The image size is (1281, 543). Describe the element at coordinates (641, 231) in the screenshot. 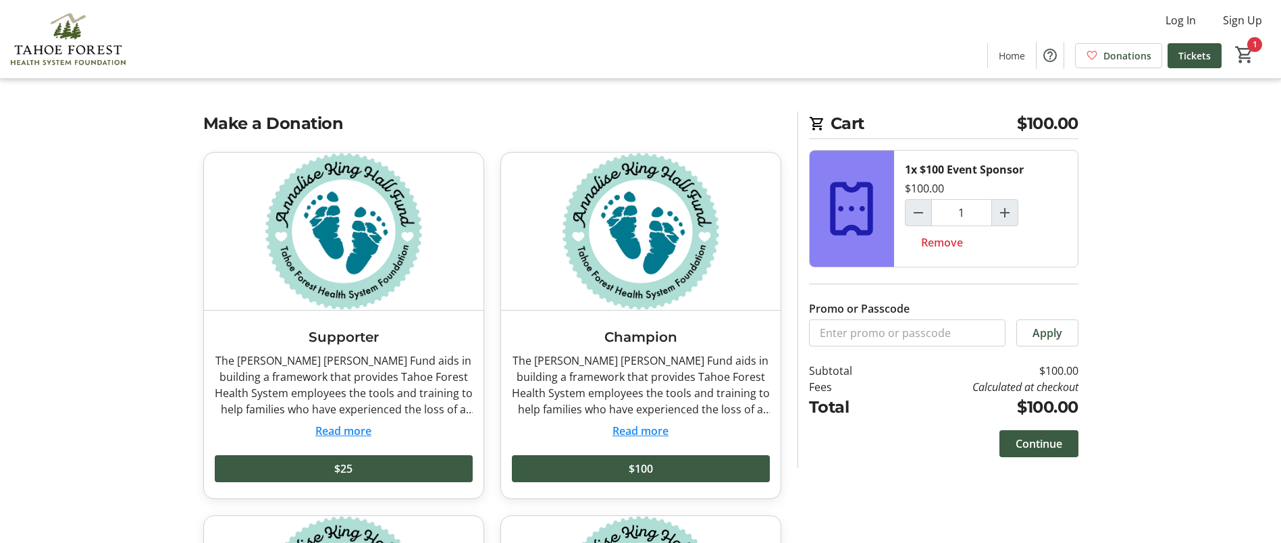

I see `img: Champion` at that location.